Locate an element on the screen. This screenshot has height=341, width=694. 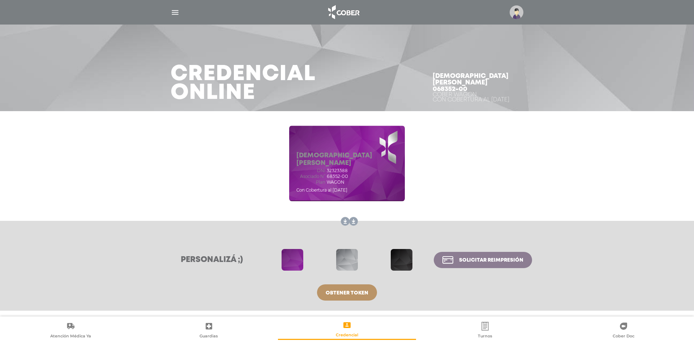
span: 32323388 is located at coordinates (337, 171).